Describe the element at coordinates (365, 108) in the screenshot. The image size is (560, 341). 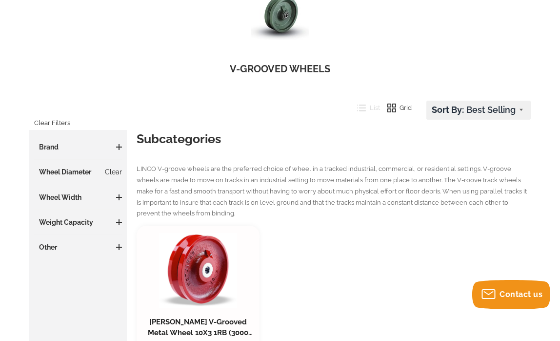
I see `button: List` at that location.